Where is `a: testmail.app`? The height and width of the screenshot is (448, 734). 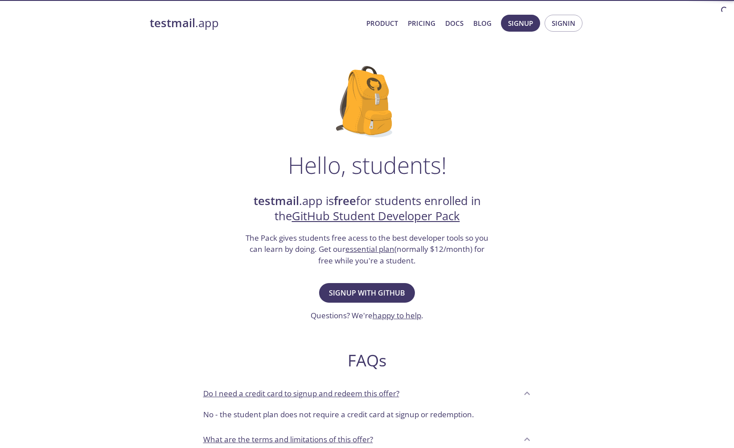 a: testmail.app is located at coordinates (254, 23).